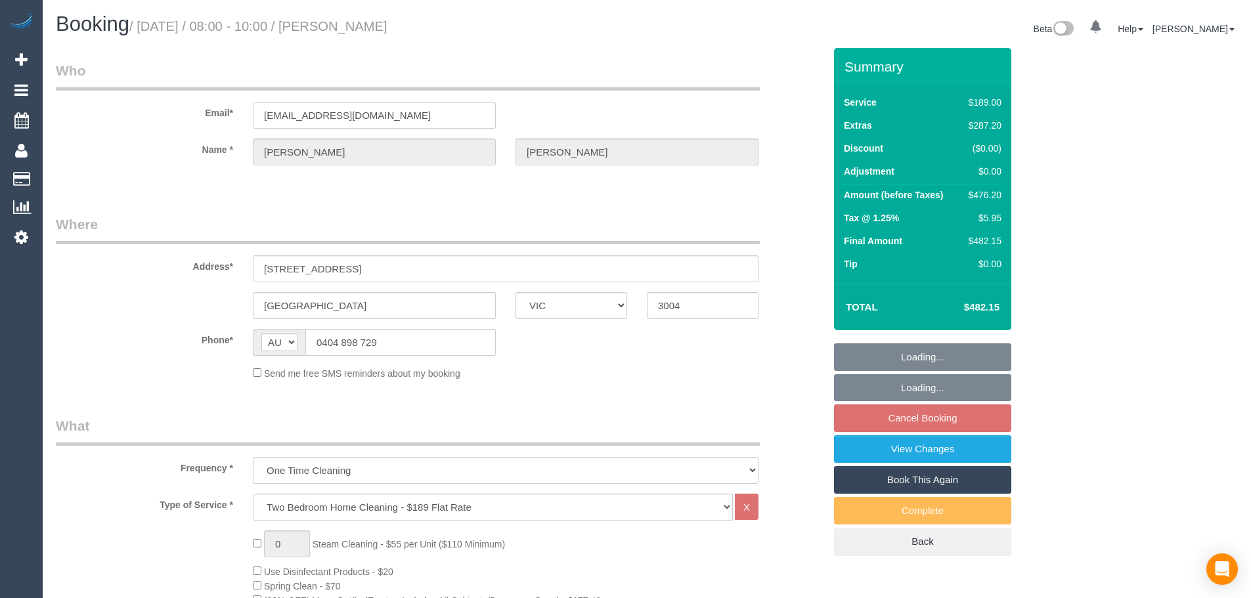  I want to click on label: Discount, so click(864, 148).